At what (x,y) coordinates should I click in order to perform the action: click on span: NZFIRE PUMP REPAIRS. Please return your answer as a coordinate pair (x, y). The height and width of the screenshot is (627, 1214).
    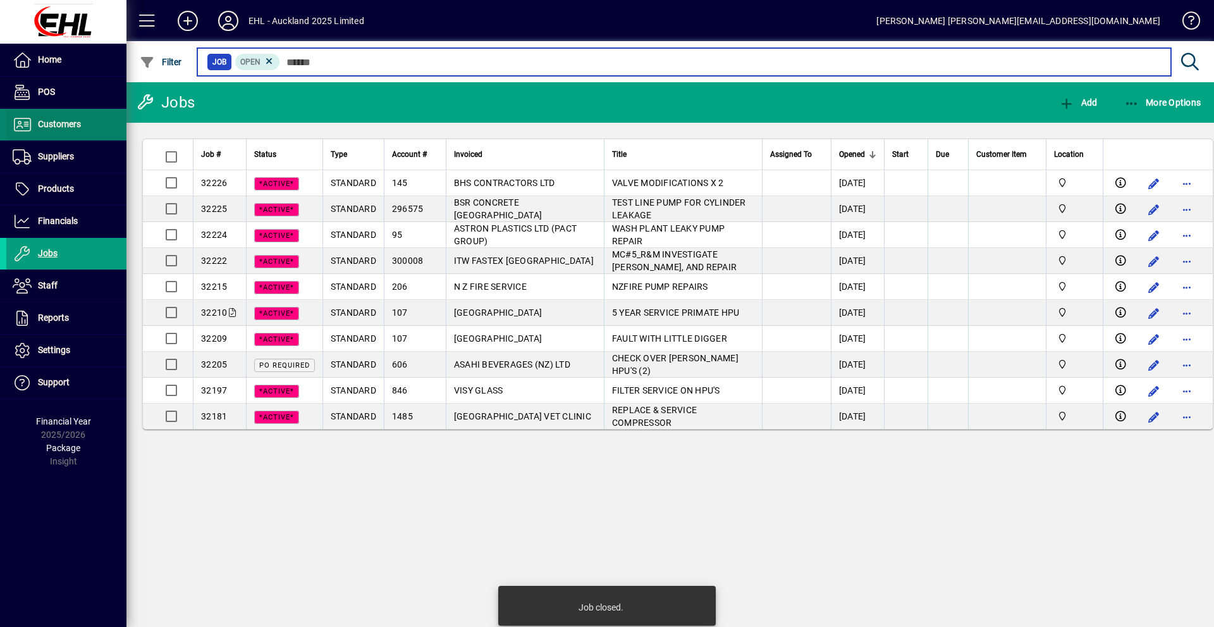
    Looking at the image, I should click on (660, 286).